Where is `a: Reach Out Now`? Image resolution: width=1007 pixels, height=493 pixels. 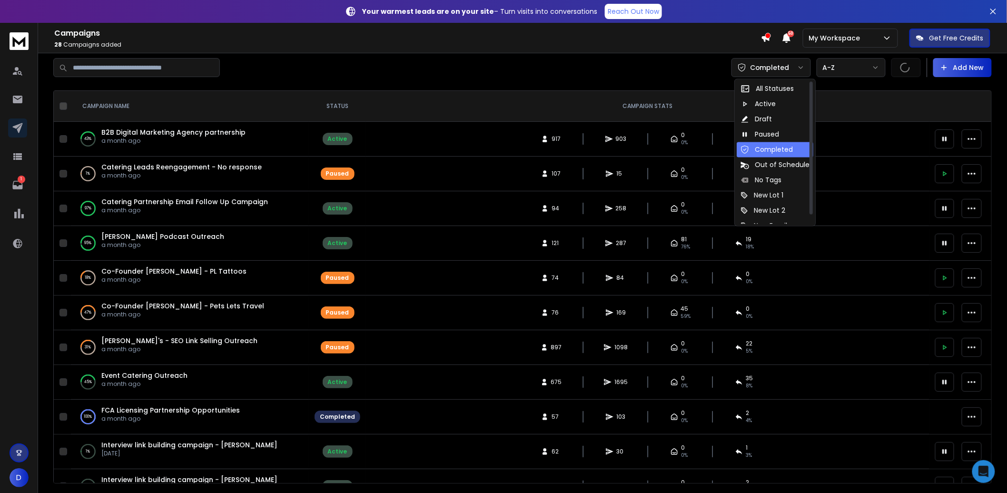
a: Reach Out Now is located at coordinates (634, 11).